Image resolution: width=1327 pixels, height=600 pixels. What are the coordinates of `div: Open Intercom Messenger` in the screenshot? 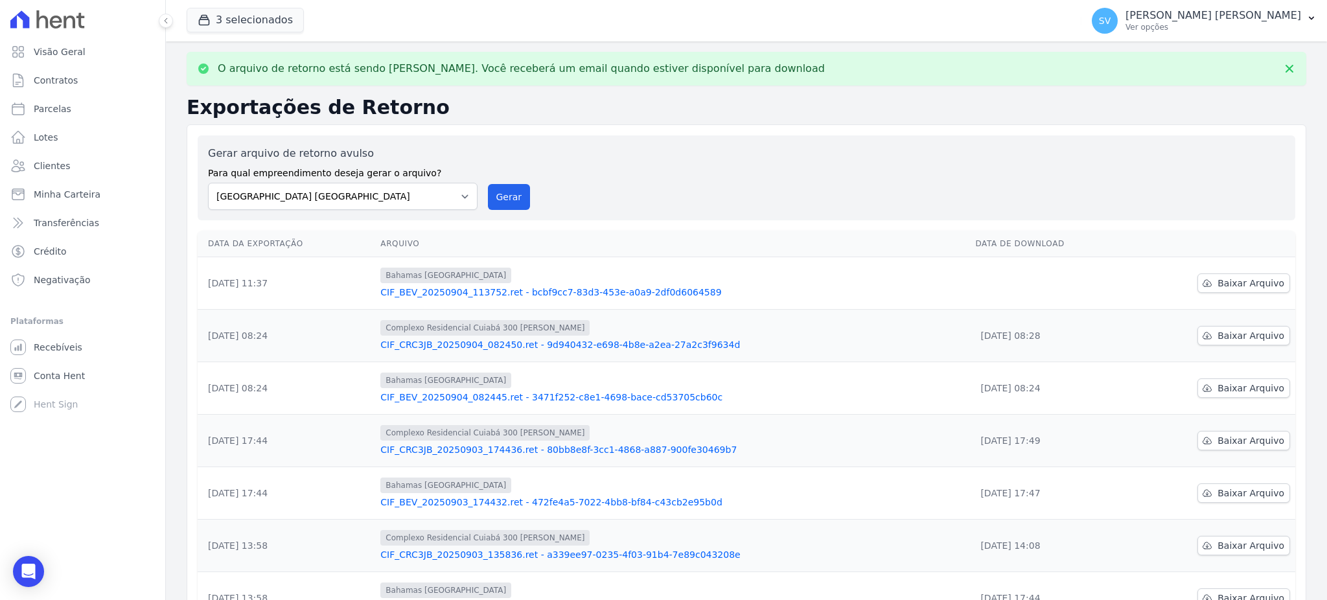 It's located at (29, 572).